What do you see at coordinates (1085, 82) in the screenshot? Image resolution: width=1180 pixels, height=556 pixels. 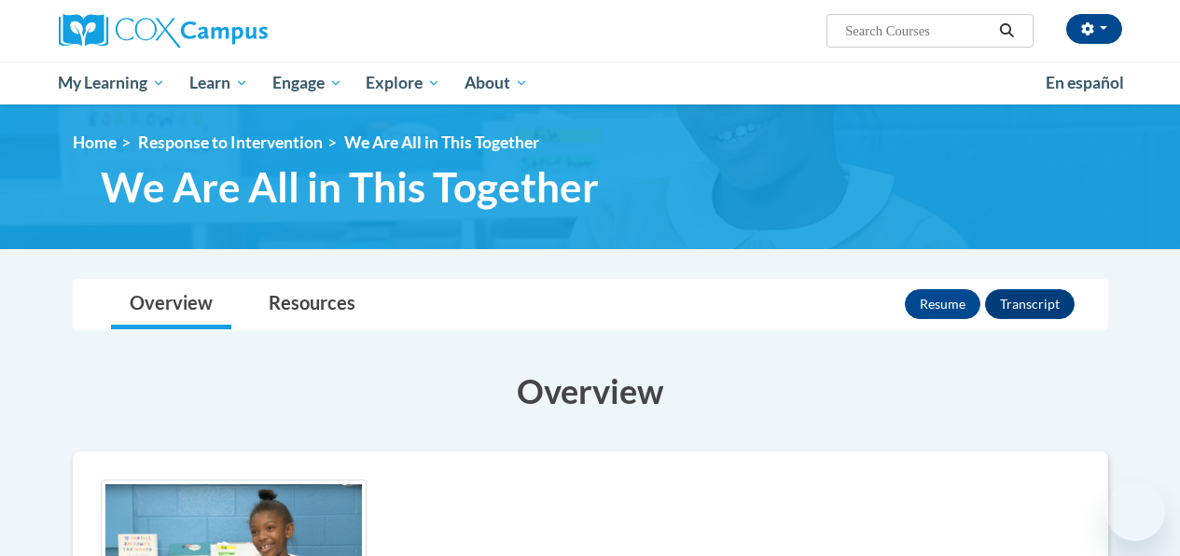 I see `span: En español` at bounding box center [1085, 82].